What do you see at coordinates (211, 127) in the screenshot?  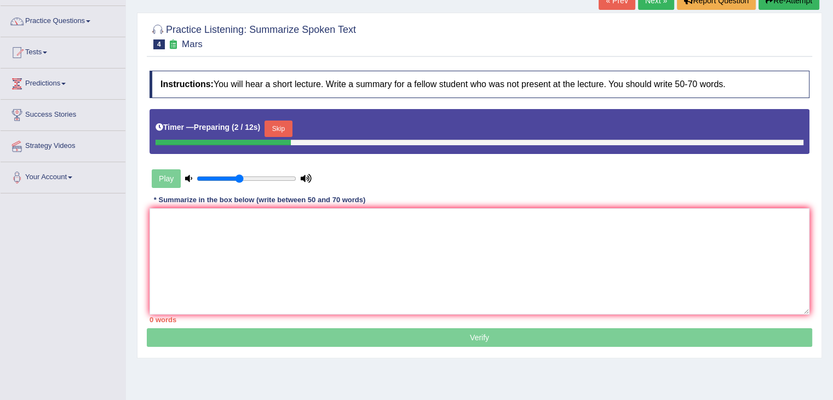 I see `b: Preparing` at bounding box center [211, 127].